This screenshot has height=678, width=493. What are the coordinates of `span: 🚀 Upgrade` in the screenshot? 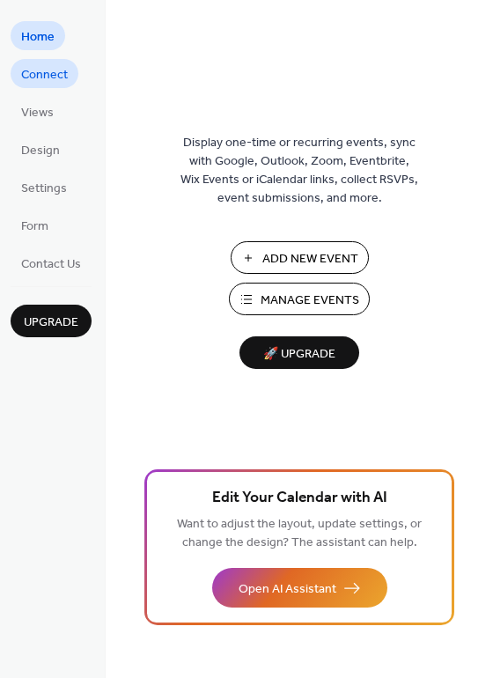 It's located at (299, 354).